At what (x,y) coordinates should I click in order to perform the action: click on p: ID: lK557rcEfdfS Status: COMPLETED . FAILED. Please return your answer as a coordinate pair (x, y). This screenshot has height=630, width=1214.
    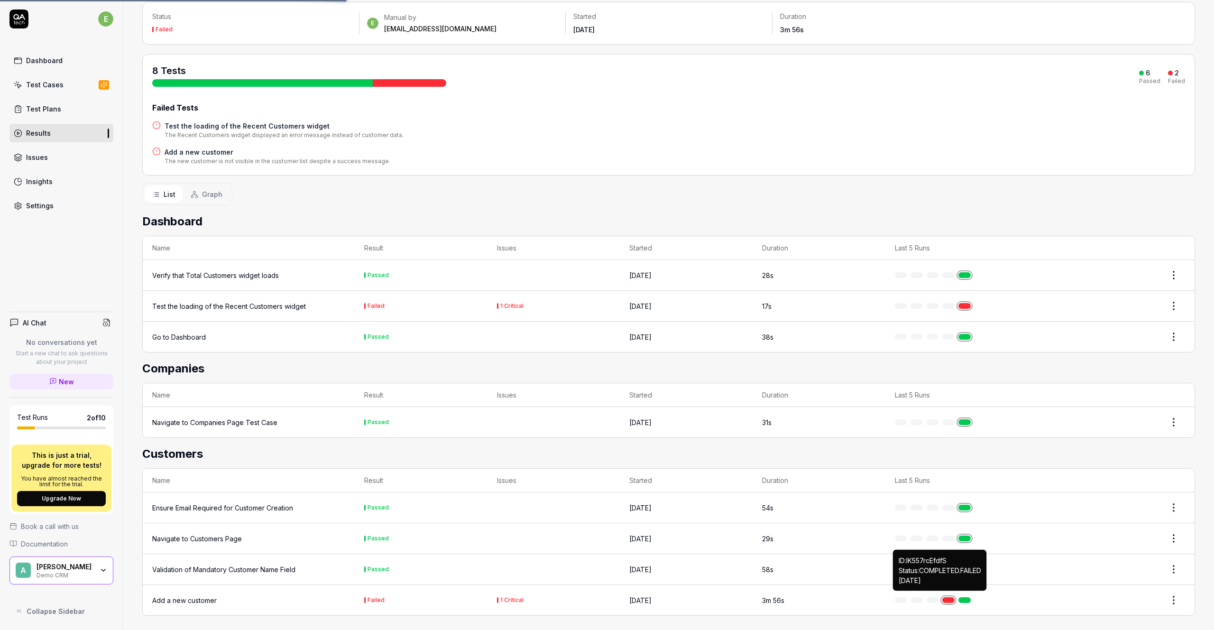
    Looking at the image, I should click on (940, 570).